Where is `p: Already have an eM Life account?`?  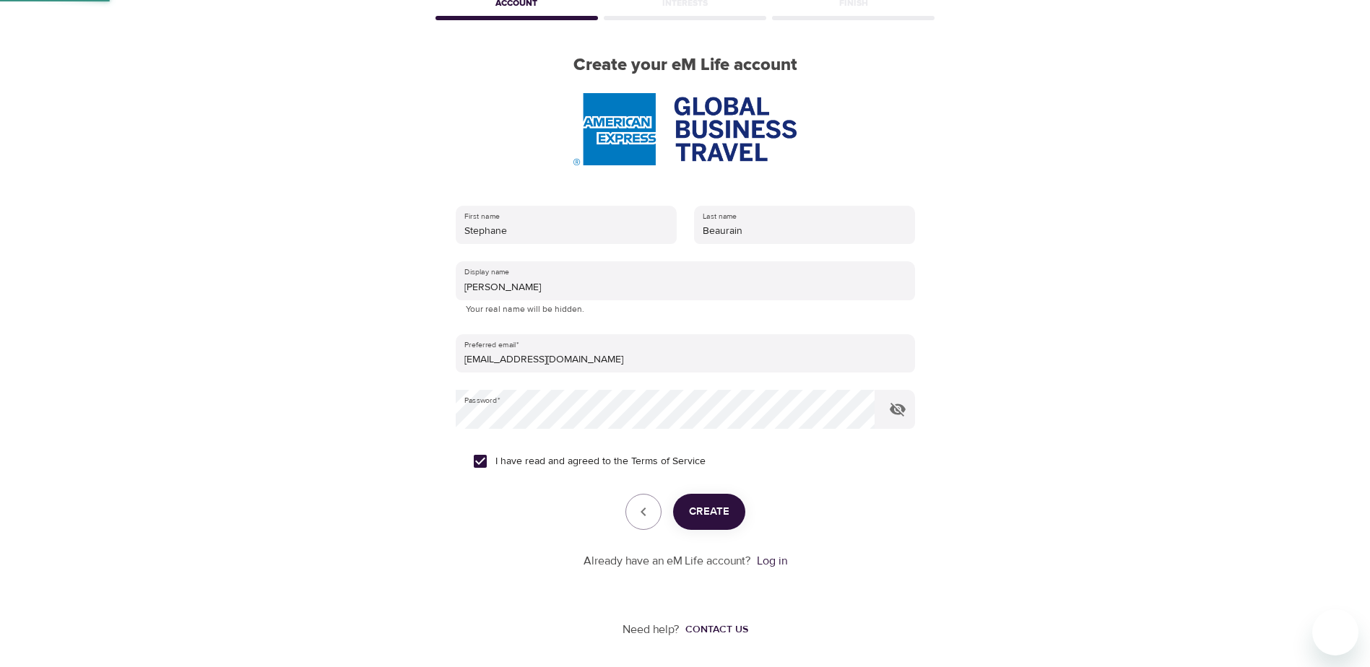 p: Already have an eM Life account? is located at coordinates (667, 561).